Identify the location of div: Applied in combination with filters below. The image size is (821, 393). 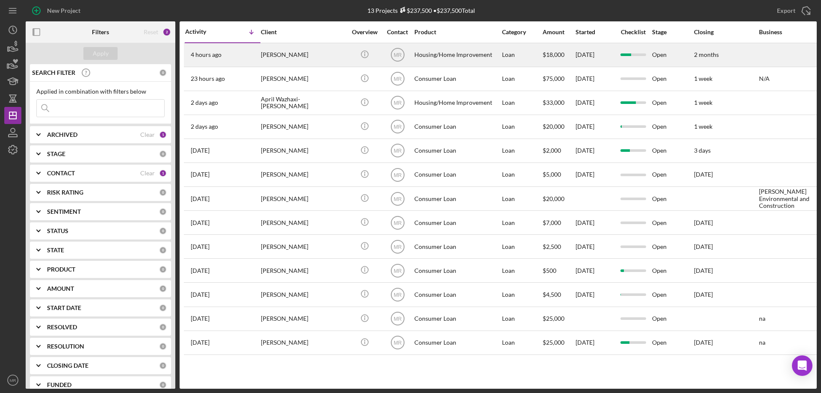
(101, 92).